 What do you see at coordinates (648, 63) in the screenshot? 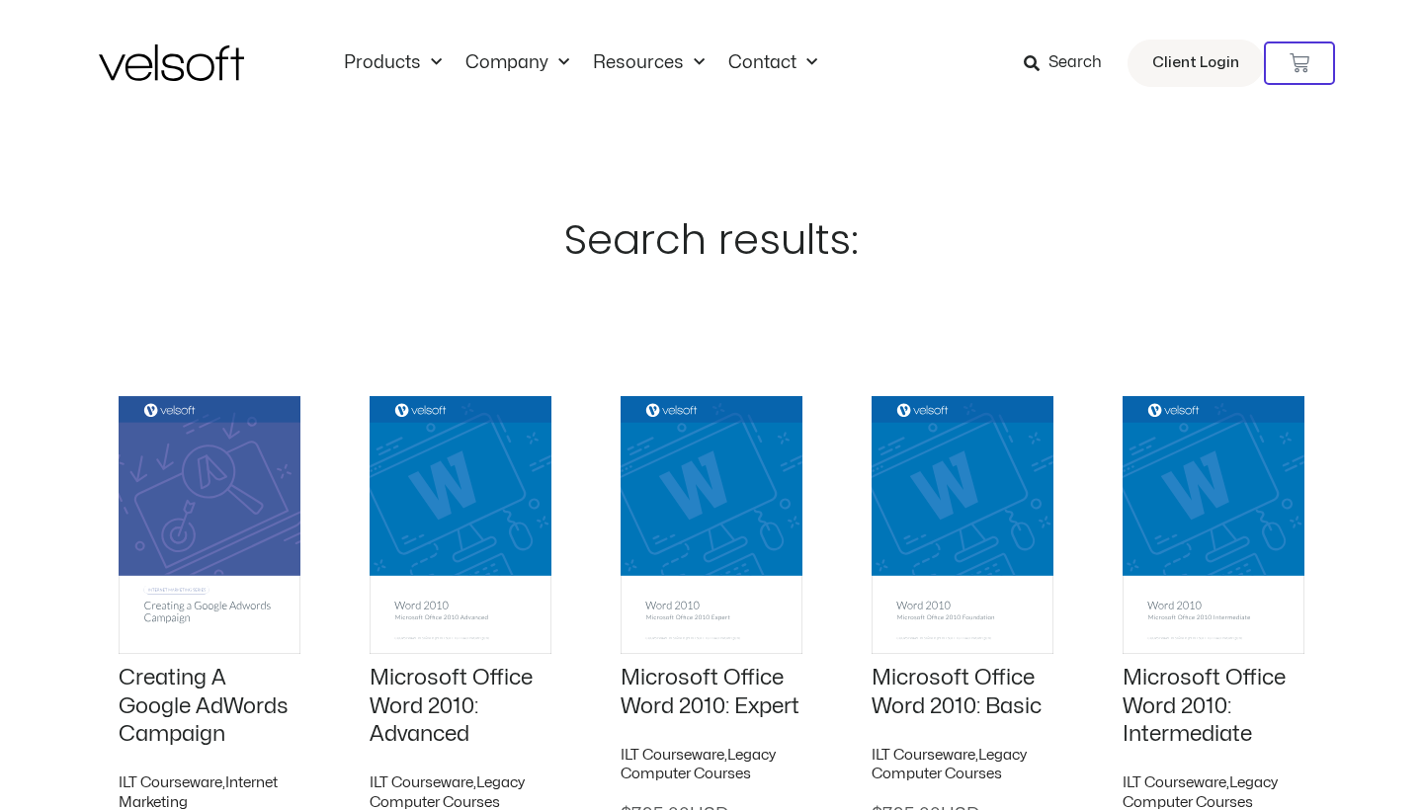
I see `a: ResourcesMenu Toggle` at bounding box center [648, 63].